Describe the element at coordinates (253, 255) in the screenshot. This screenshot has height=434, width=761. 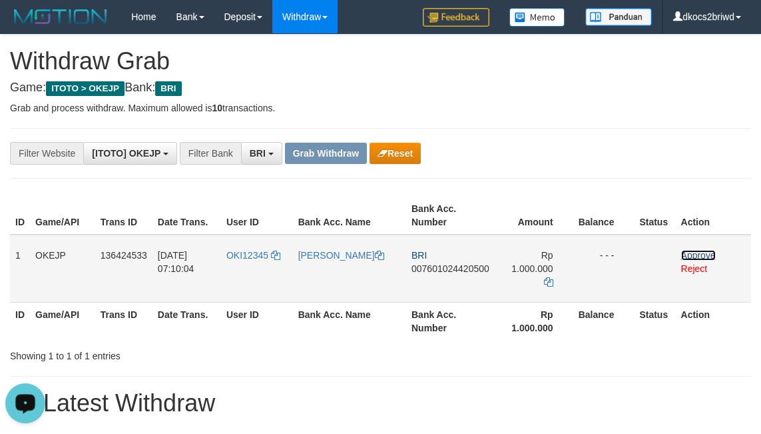
I see `a: OKI12345` at that location.